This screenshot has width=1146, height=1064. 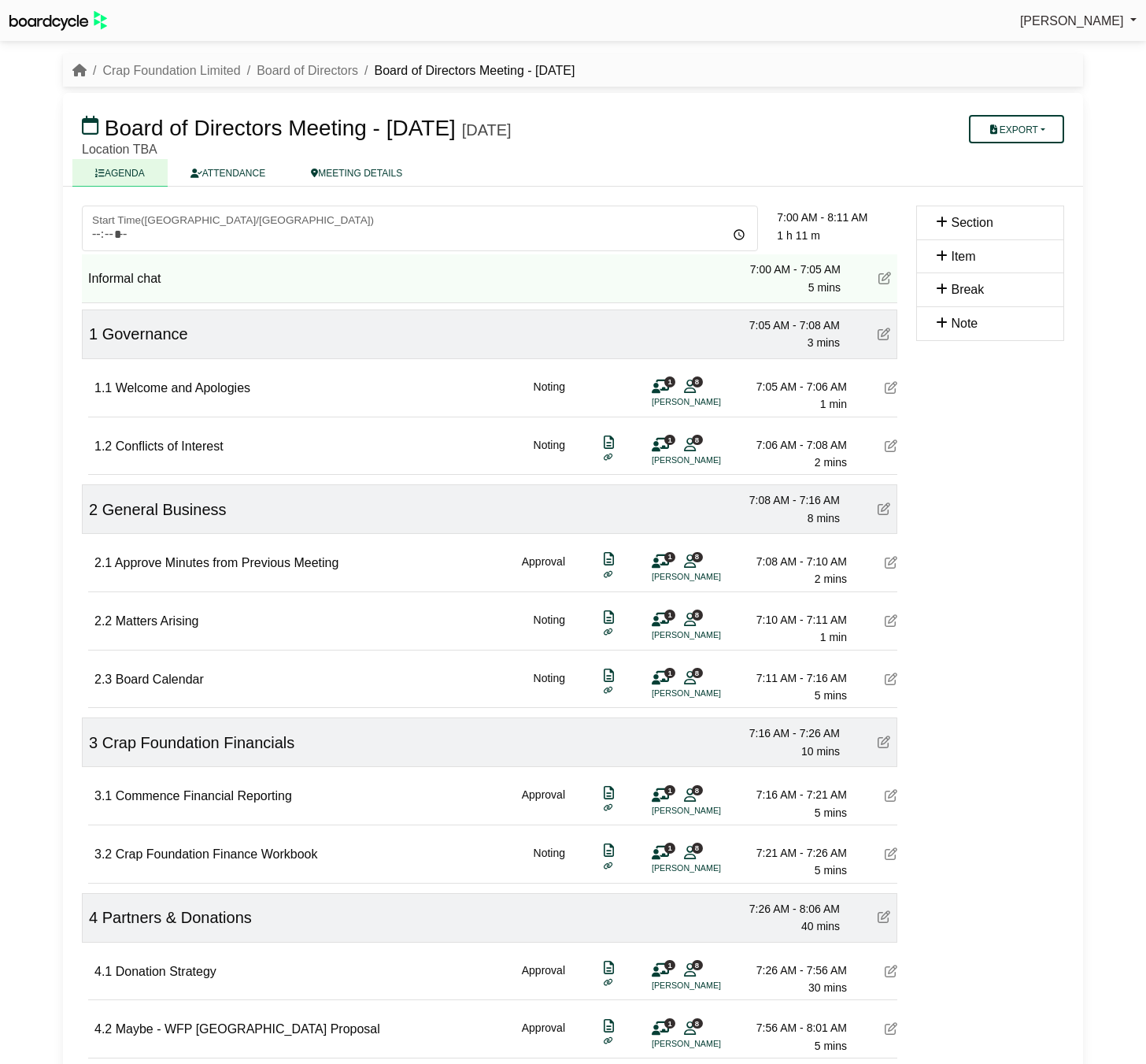 What do you see at coordinates (227, 173) in the screenshot?
I see `a: ATTENDANCE` at bounding box center [227, 173].